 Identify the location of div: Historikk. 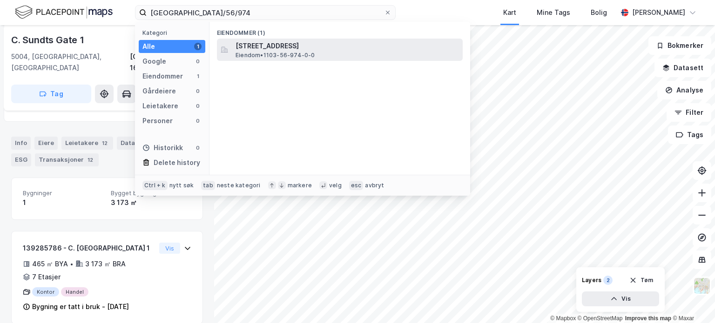
(162, 148).